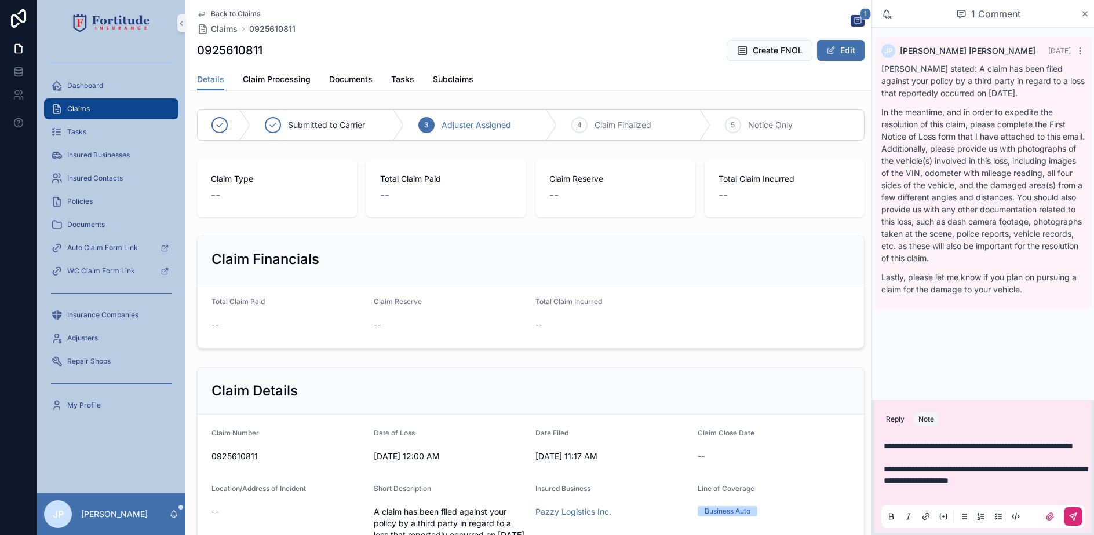 Image resolution: width=1094 pixels, height=535 pixels. What do you see at coordinates (573, 512) in the screenshot?
I see `span: Pazzy Logistics Inc.` at bounding box center [573, 512].